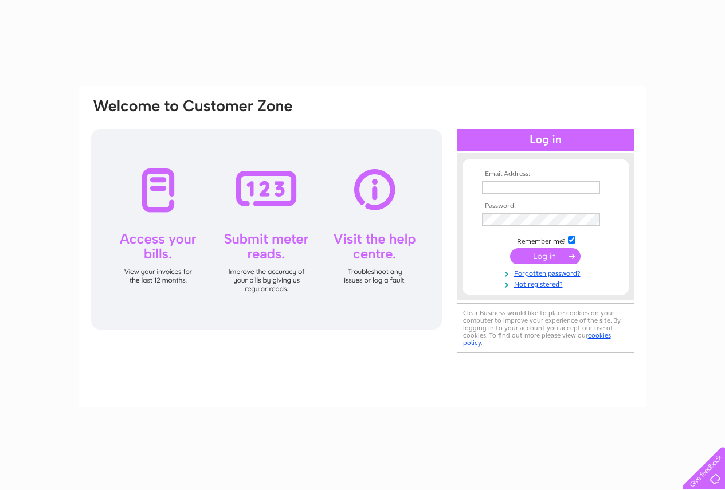 The width and height of the screenshot is (725, 490). What do you see at coordinates (546, 240) in the screenshot?
I see `td: Remember me?` at bounding box center [546, 240].